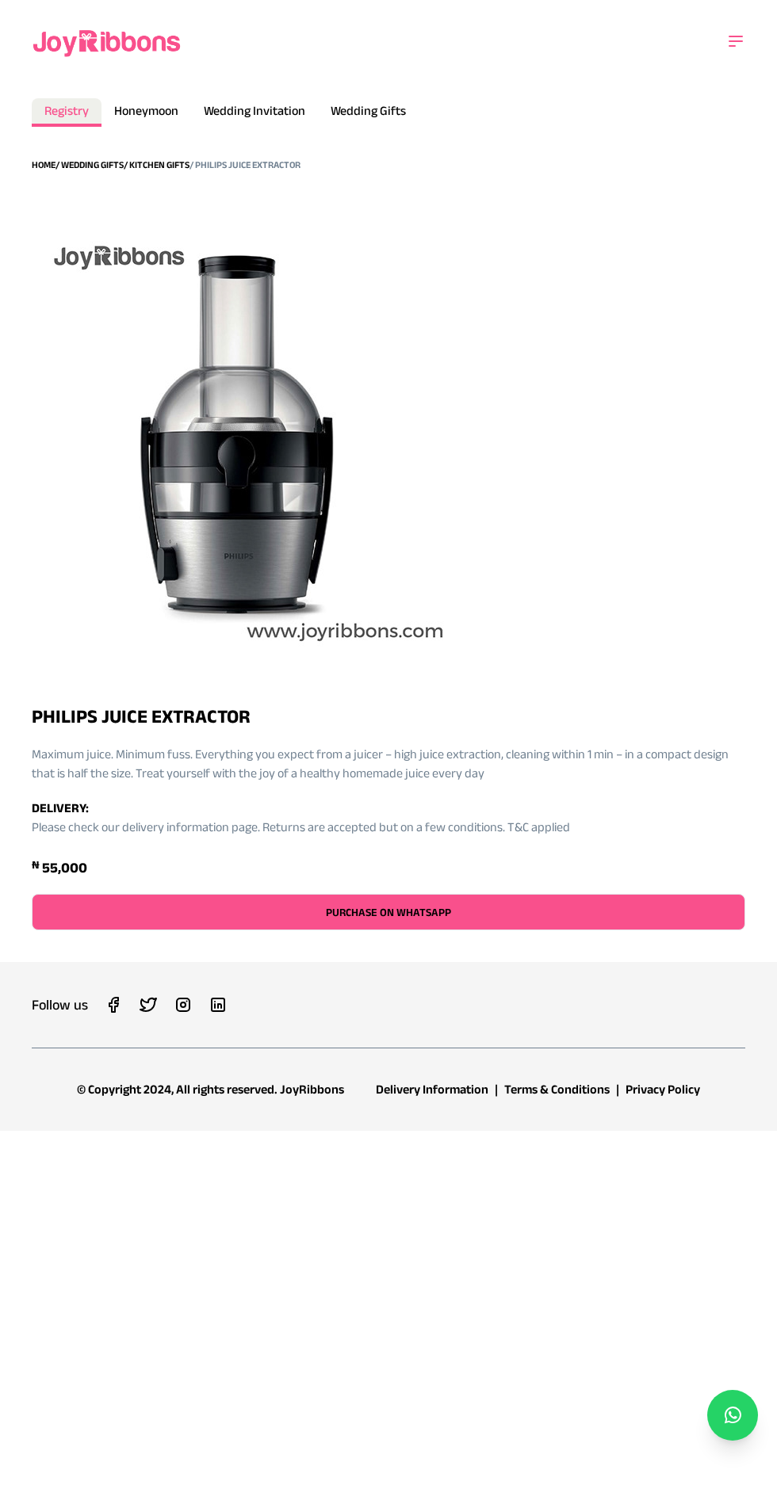 This screenshot has width=777, height=1504. What do you see at coordinates (254, 110) in the screenshot?
I see `span: Wedding Invitation` at bounding box center [254, 110].